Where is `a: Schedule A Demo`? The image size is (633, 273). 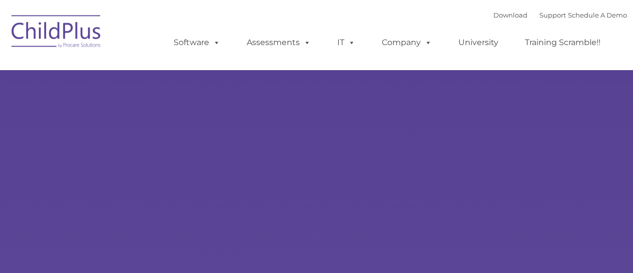 a: Schedule A Demo is located at coordinates (598, 15).